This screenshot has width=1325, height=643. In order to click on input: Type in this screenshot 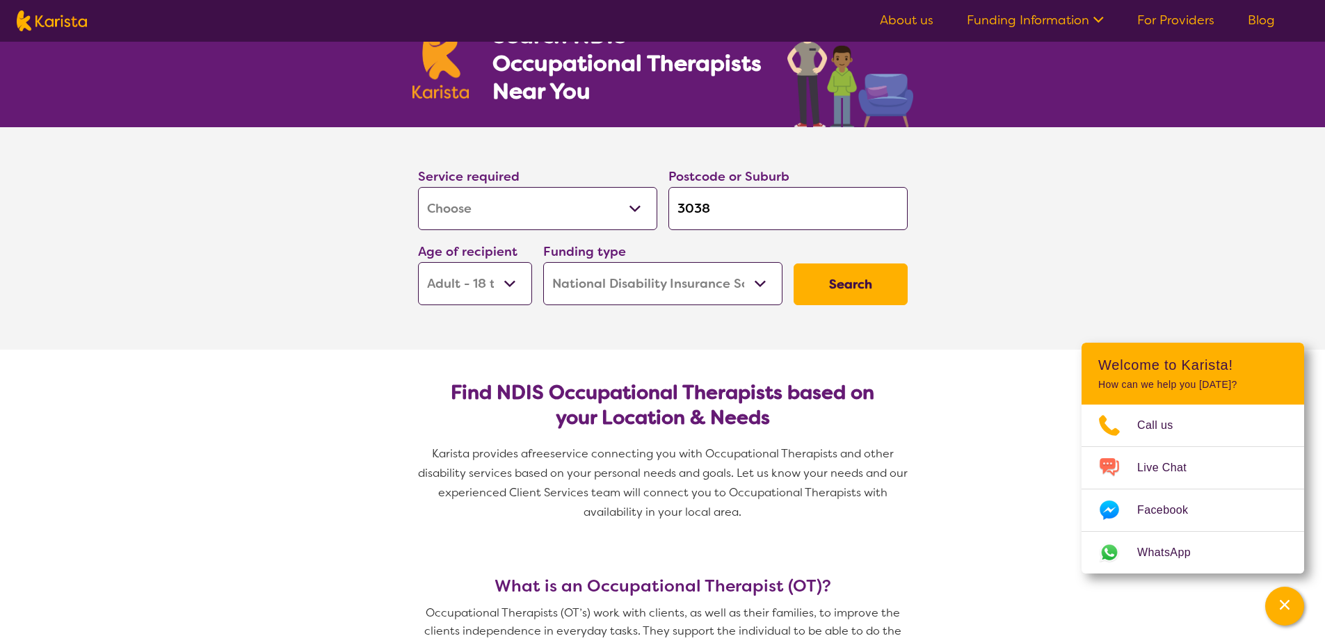, I will do `click(788, 209)`.